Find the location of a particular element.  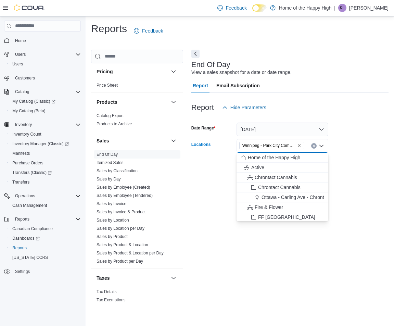

span: Email Subscription is located at coordinates (238, 86).